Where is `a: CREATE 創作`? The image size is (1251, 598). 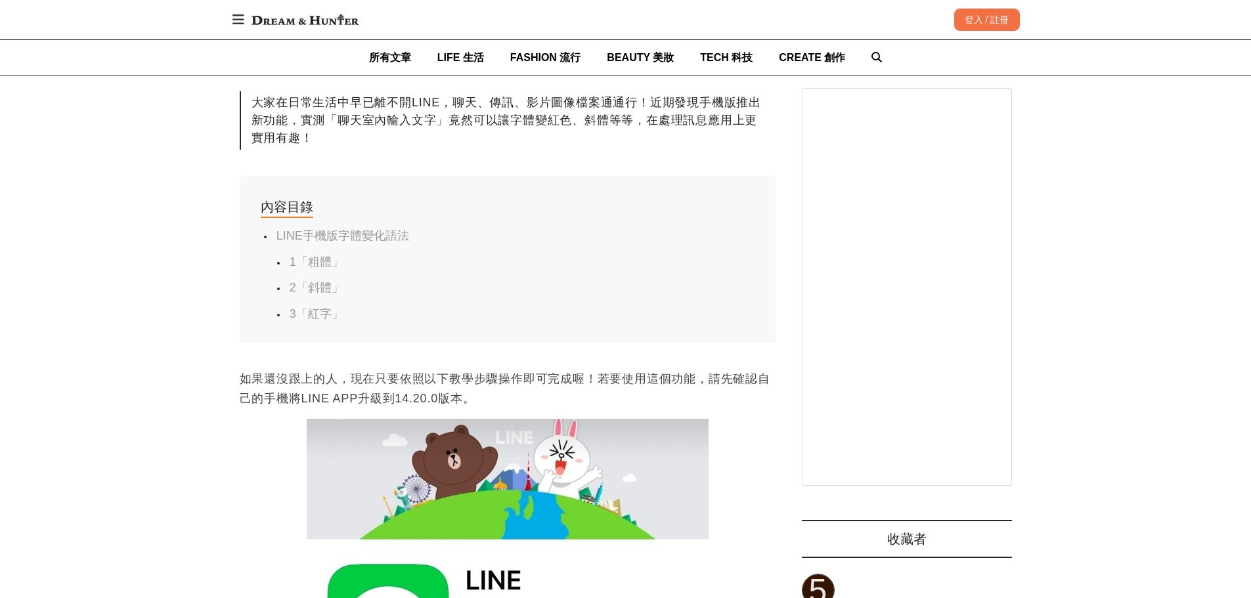 a: CREATE 創作 is located at coordinates (812, 57).